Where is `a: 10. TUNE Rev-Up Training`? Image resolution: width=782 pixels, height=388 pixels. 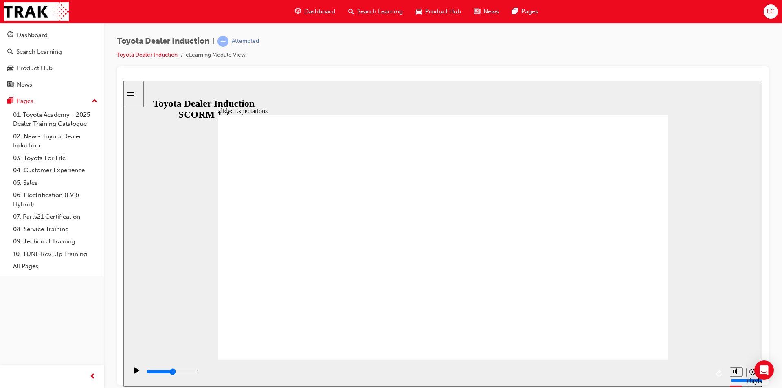 a: 10. TUNE Rev-Up Training is located at coordinates (55, 254).